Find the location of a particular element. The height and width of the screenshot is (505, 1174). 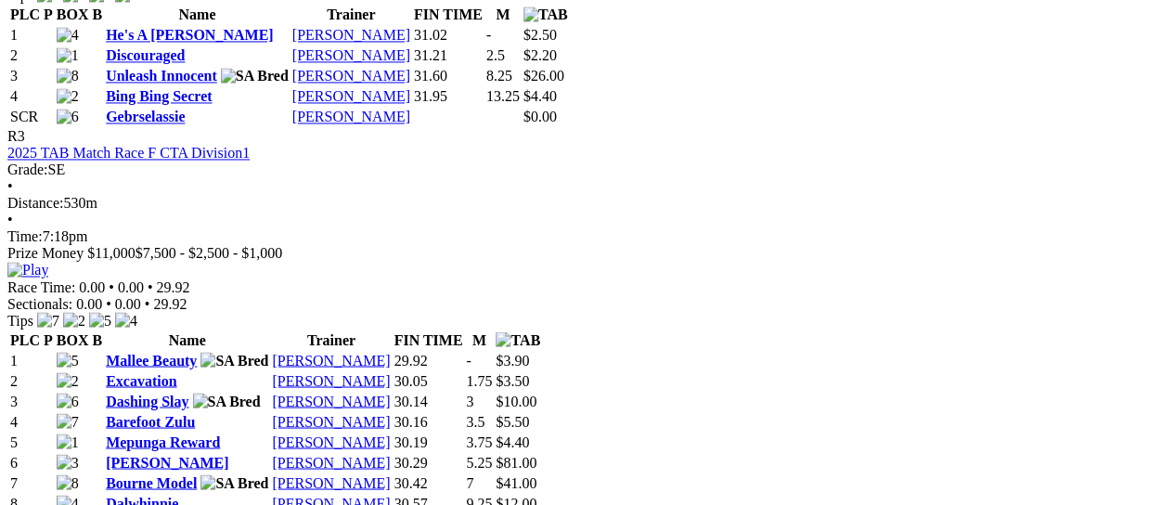

text: 5.25 is located at coordinates (479, 461).